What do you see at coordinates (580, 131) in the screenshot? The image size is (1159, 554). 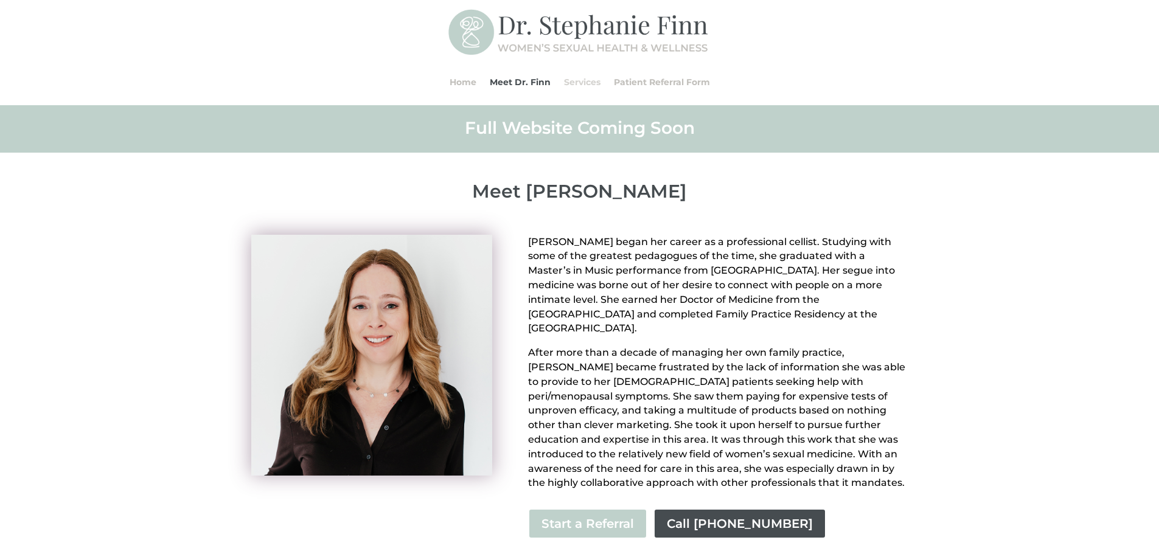 I see `h2: Full Website Coming Soon` at bounding box center [580, 131].